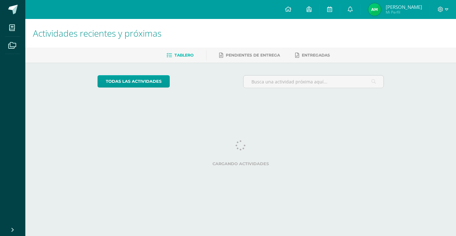 The image size is (456, 236). I want to click on span: Actividades recientes y próximas, so click(97, 33).